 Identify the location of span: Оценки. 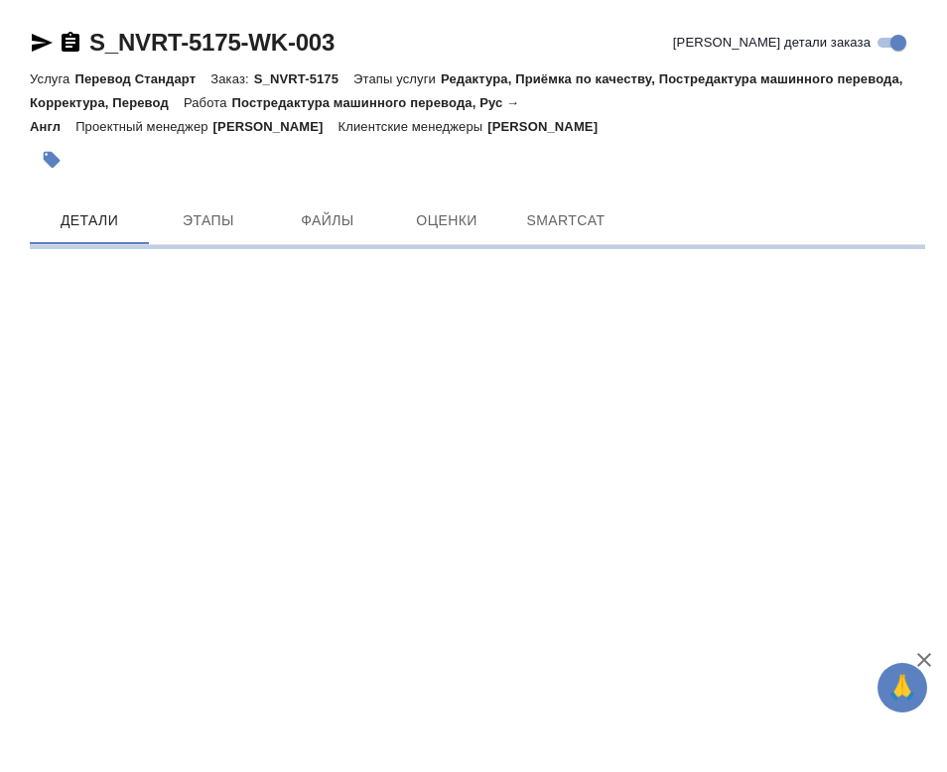
(447, 220).